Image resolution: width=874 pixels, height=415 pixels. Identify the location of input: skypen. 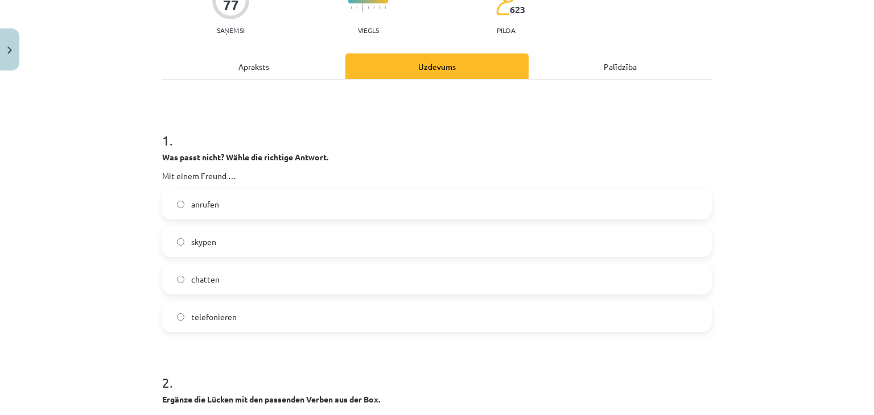
(180, 242).